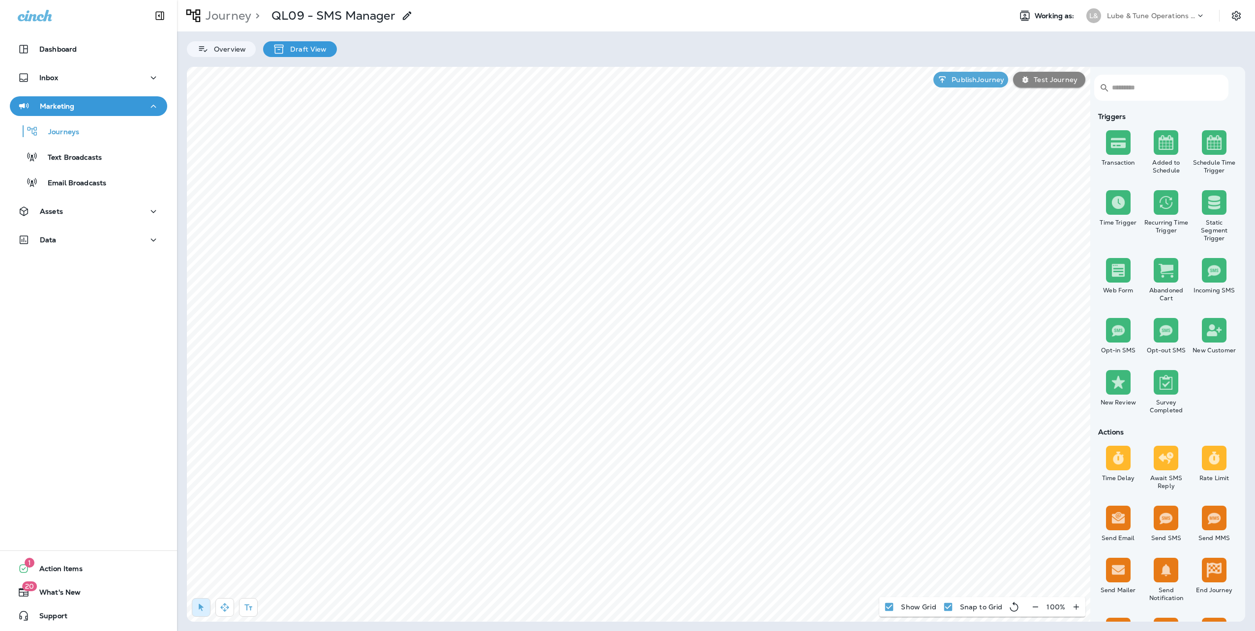 The image size is (1255, 631). Describe the element at coordinates (1093, 16) in the screenshot. I see `div: L&` at that location.